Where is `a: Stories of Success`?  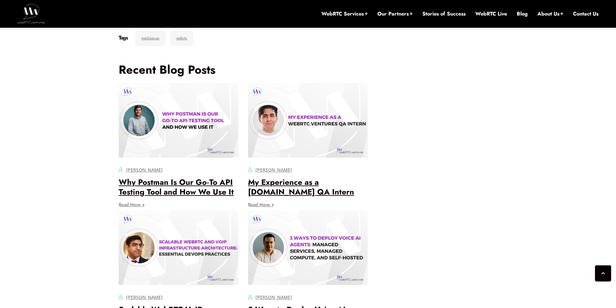 a: Stories of Success is located at coordinates (444, 14).